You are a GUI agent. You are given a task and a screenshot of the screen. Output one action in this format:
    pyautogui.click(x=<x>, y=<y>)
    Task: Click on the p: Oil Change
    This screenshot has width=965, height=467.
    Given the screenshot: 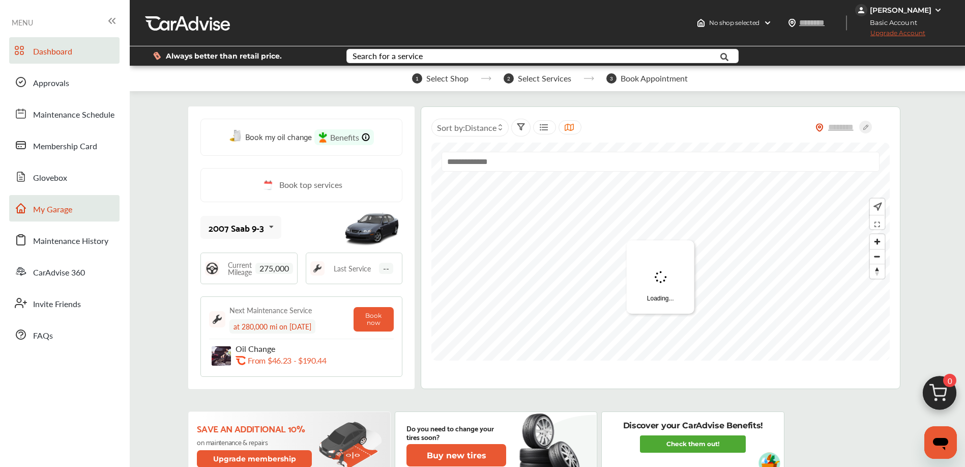 What is the action you would take?
    pyautogui.click(x=292, y=348)
    